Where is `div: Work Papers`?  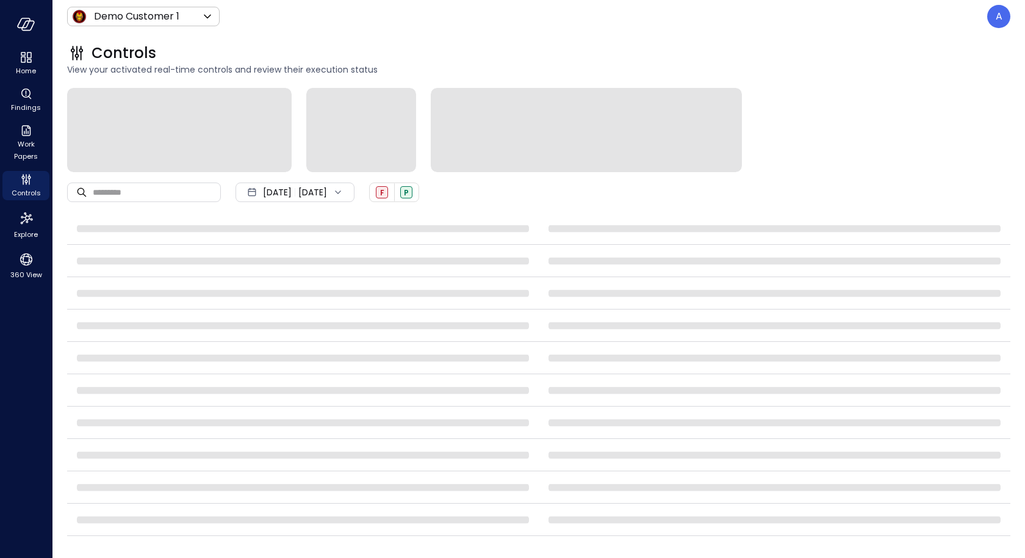
div: Work Papers is located at coordinates (26, 143).